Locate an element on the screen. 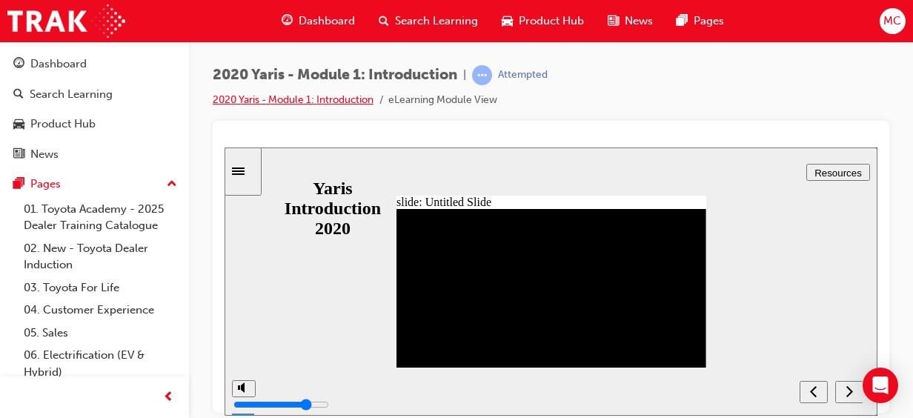 This screenshot has width=913, height=418. button: MC is located at coordinates (893, 21).